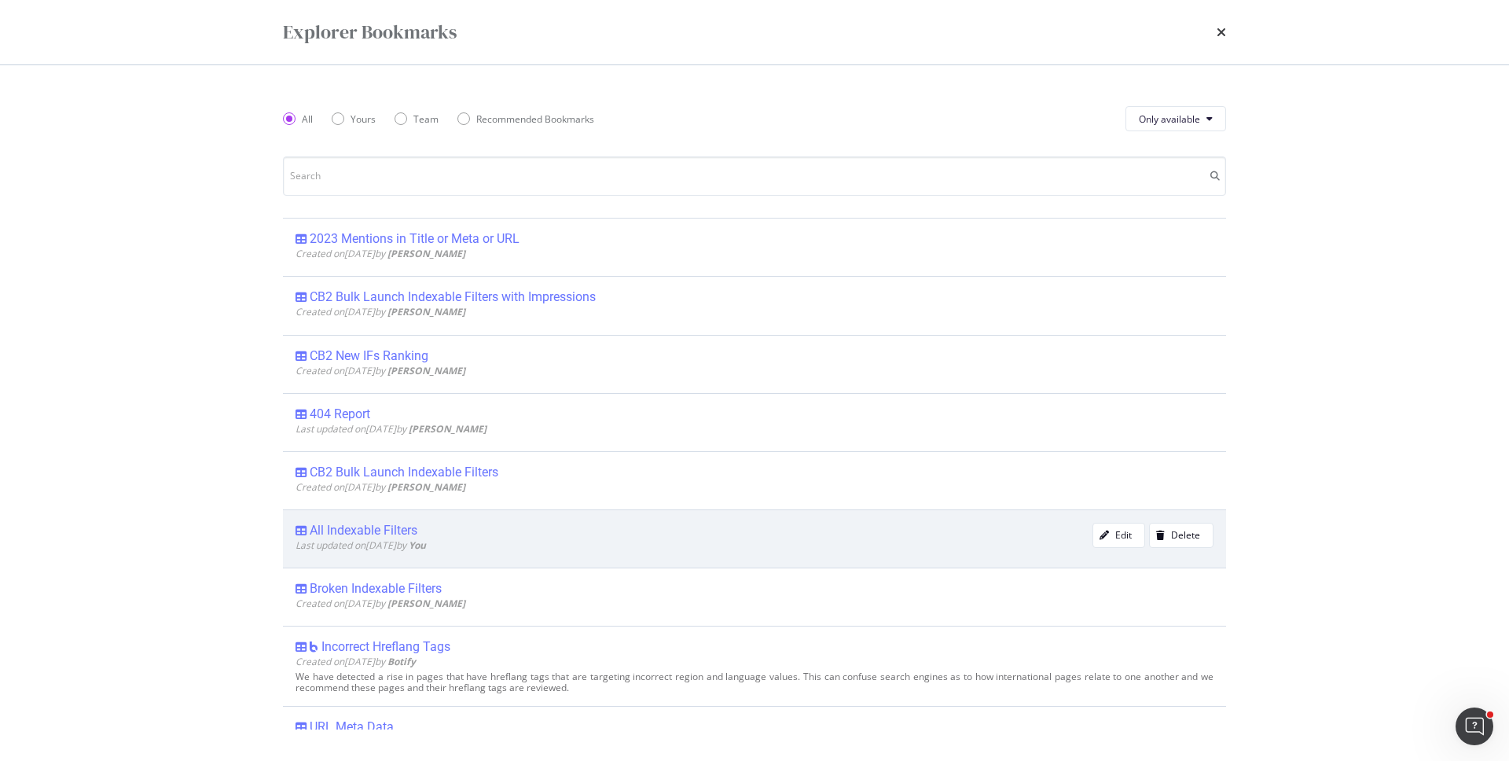 Image resolution: width=1509 pixels, height=761 pixels. What do you see at coordinates (369, 356) in the screenshot?
I see `div: CB2 New IFs Ranking` at bounding box center [369, 356].